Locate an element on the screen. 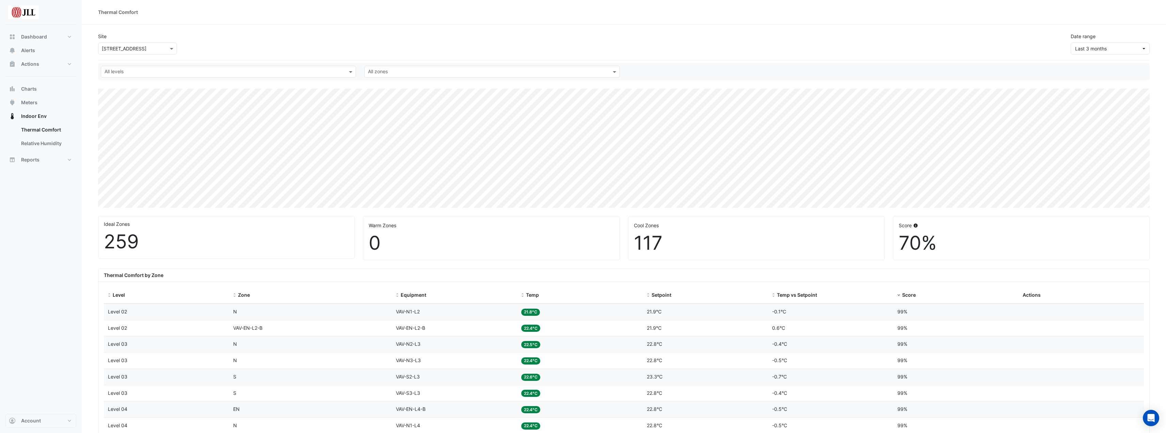 The height and width of the screenshot is (433, 1166). span: Level is located at coordinates (119, 294).